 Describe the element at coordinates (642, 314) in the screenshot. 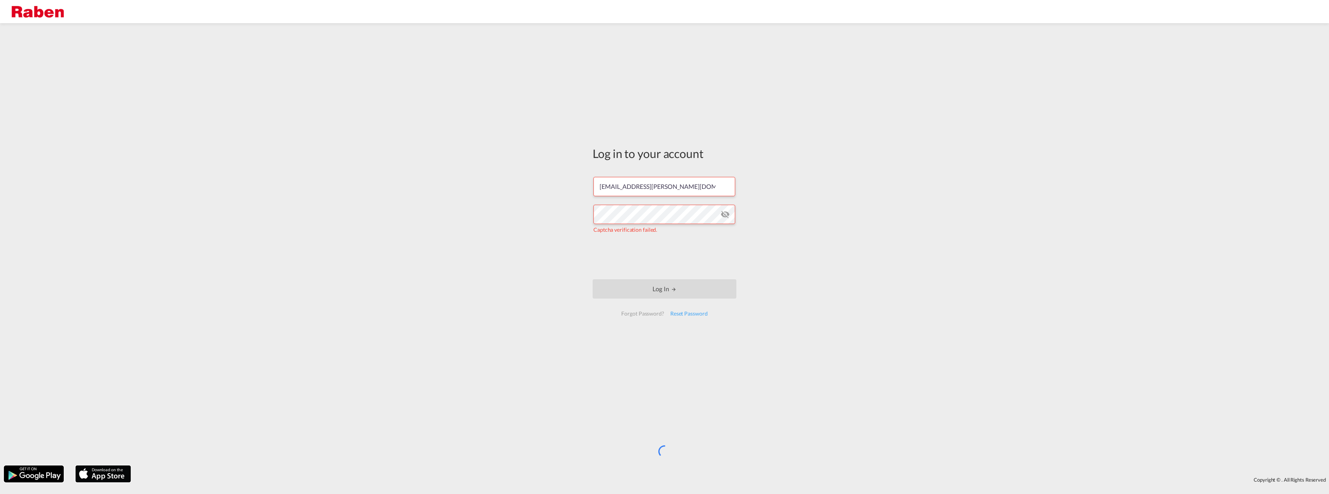

I see `div: Forgot Password?` at that location.